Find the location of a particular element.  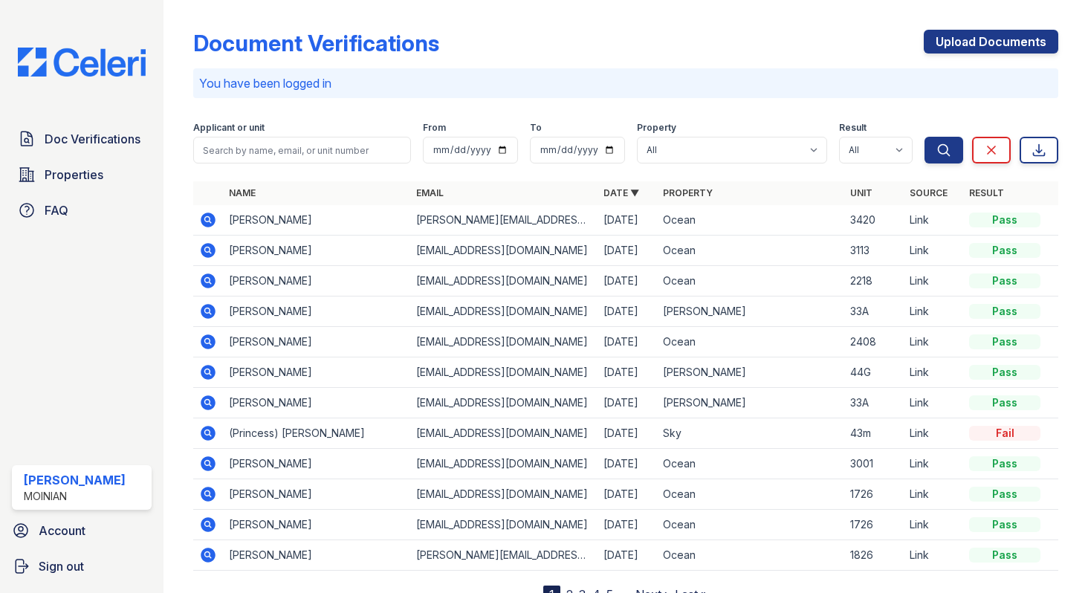

a: Upload Documents is located at coordinates (990, 42).